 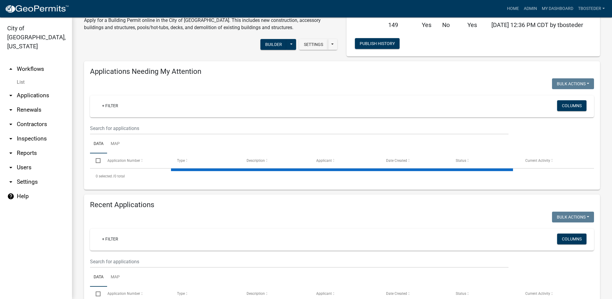 What do you see at coordinates (513, 9) in the screenshot?
I see `a: Home` at bounding box center [513, 9].